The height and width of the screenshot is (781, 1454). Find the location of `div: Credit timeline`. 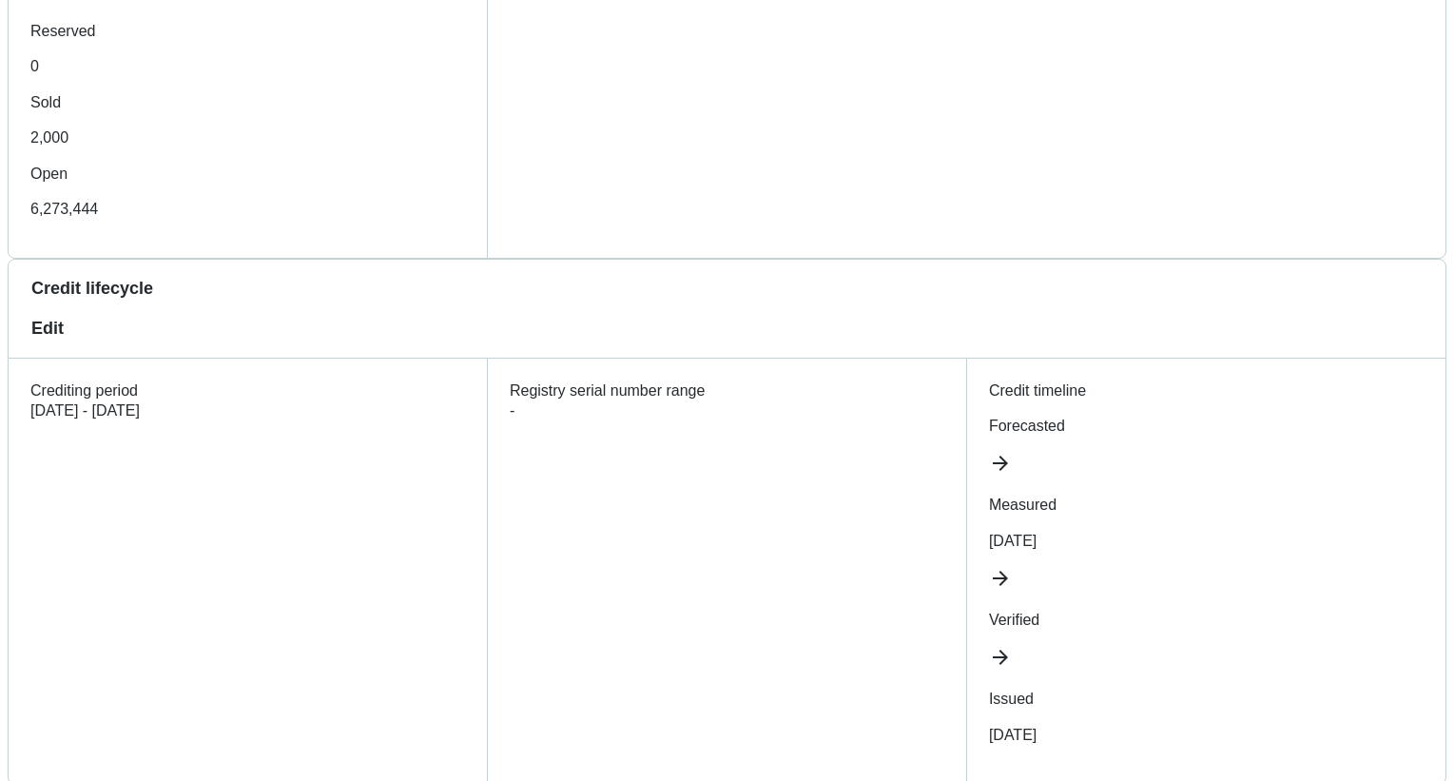

div: Credit timeline is located at coordinates (1206, 391).